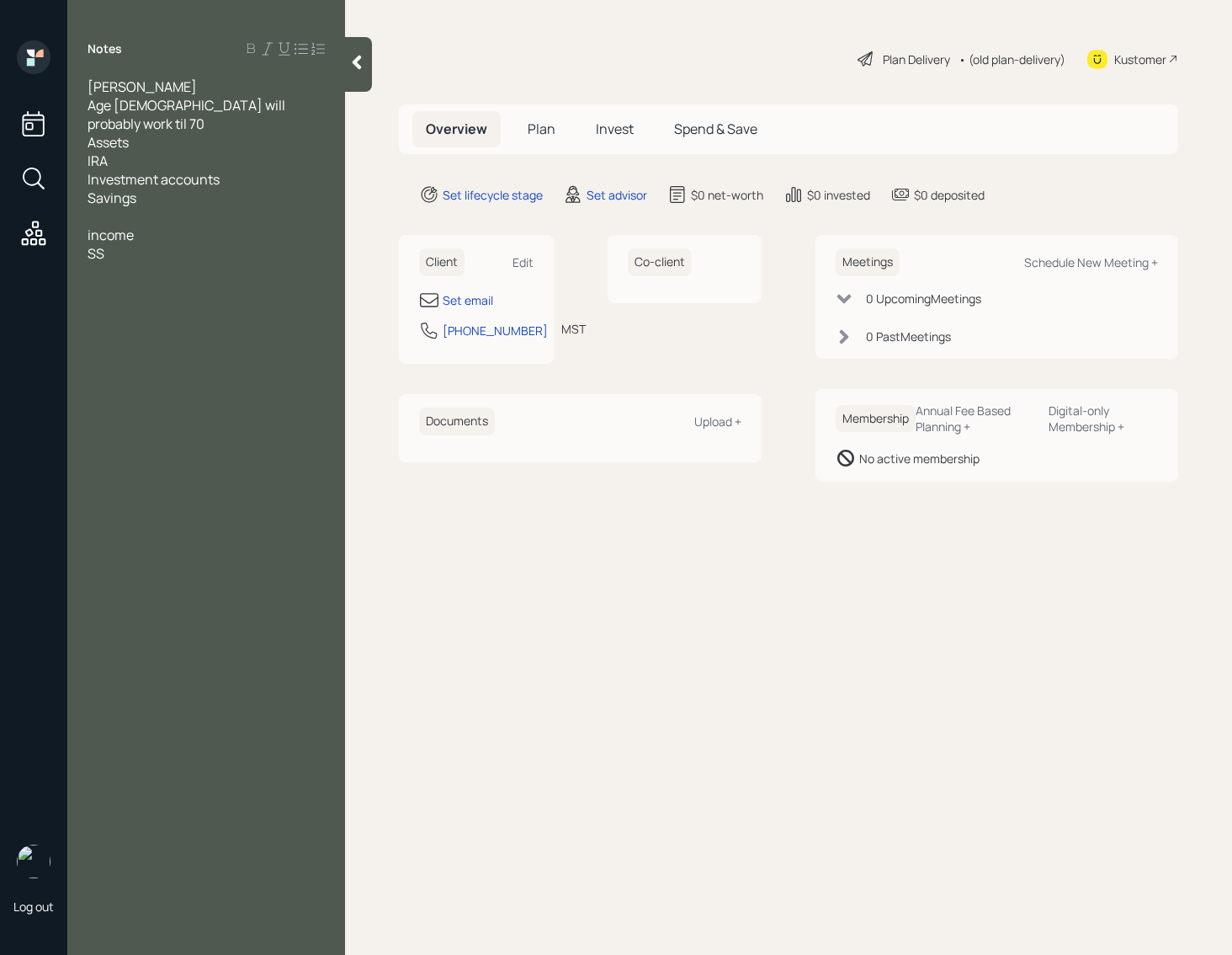 The image size is (1232, 955). What do you see at coordinates (541, 129) in the screenshot?
I see `span: Plan` at bounding box center [541, 129].